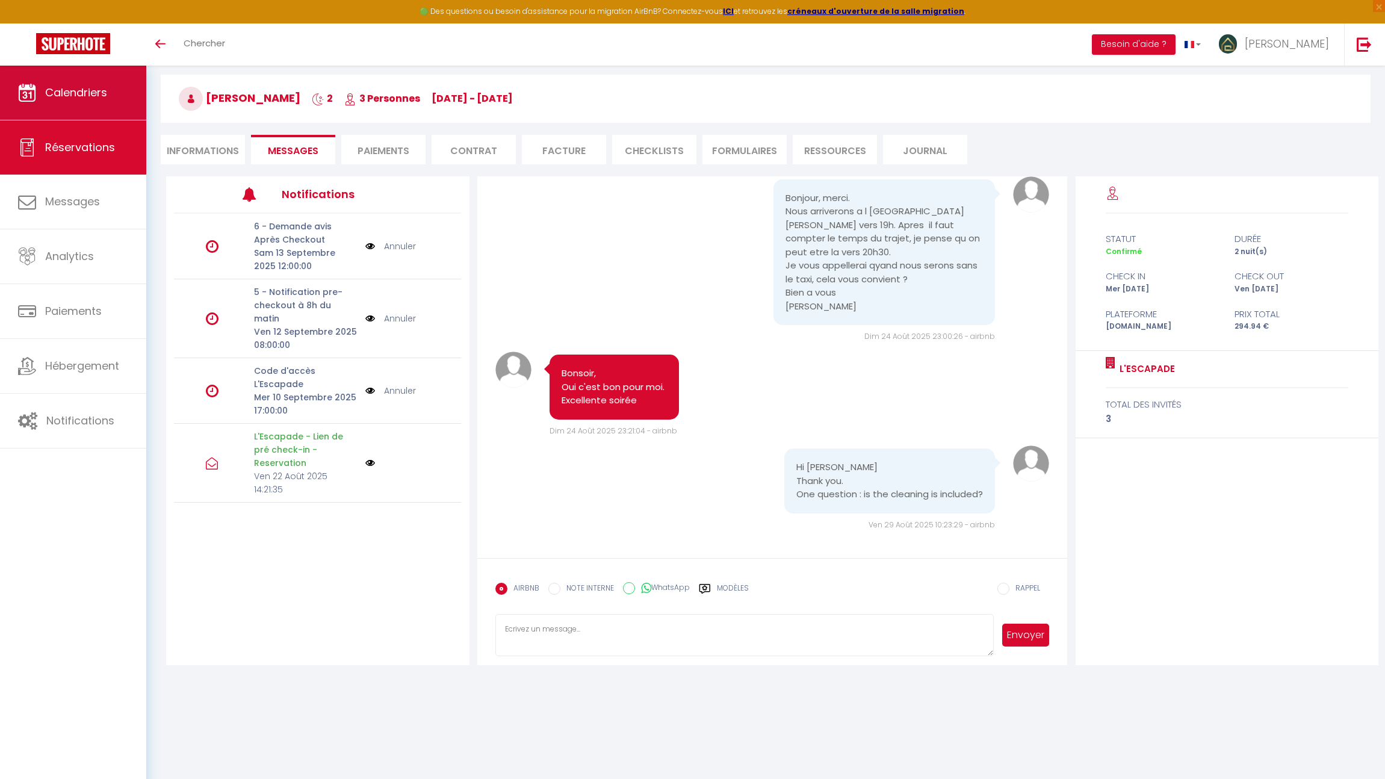 The image size is (1385, 779). Describe the element at coordinates (1226, 419) in the screenshot. I see `div: 3` at that location.